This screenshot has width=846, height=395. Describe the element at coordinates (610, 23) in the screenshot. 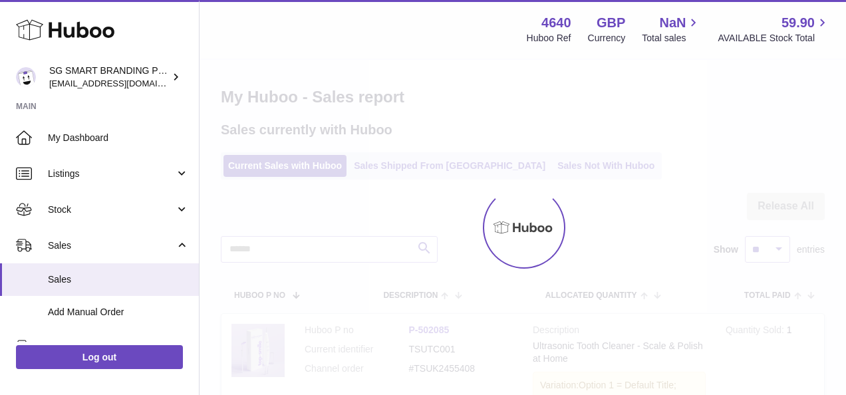

I see `strong: GBP` at that location.